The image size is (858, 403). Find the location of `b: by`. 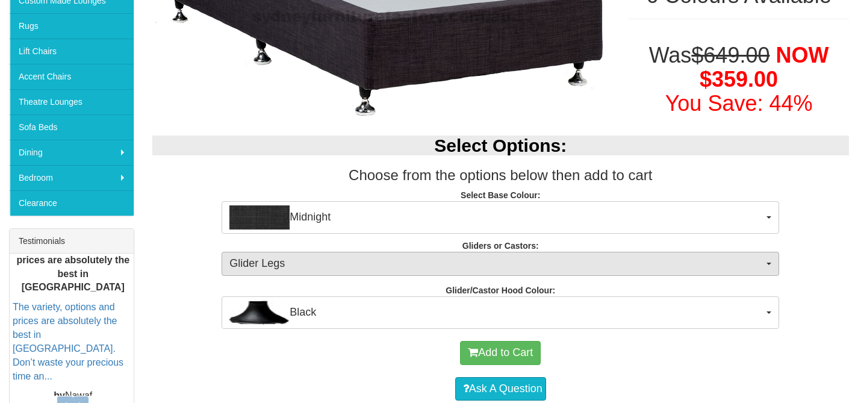

b: by is located at coordinates (59, 396).